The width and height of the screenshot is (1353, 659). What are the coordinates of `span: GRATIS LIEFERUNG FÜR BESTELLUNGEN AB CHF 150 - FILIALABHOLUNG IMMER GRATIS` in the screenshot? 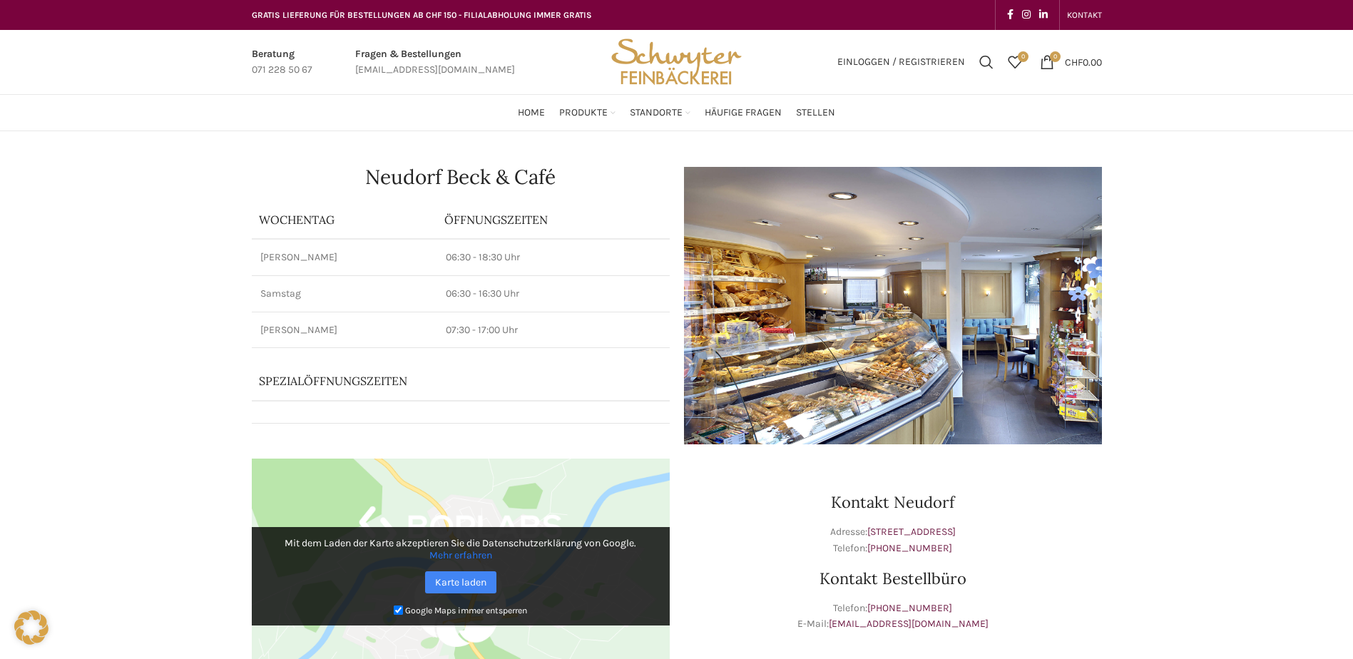 It's located at (421, 15).